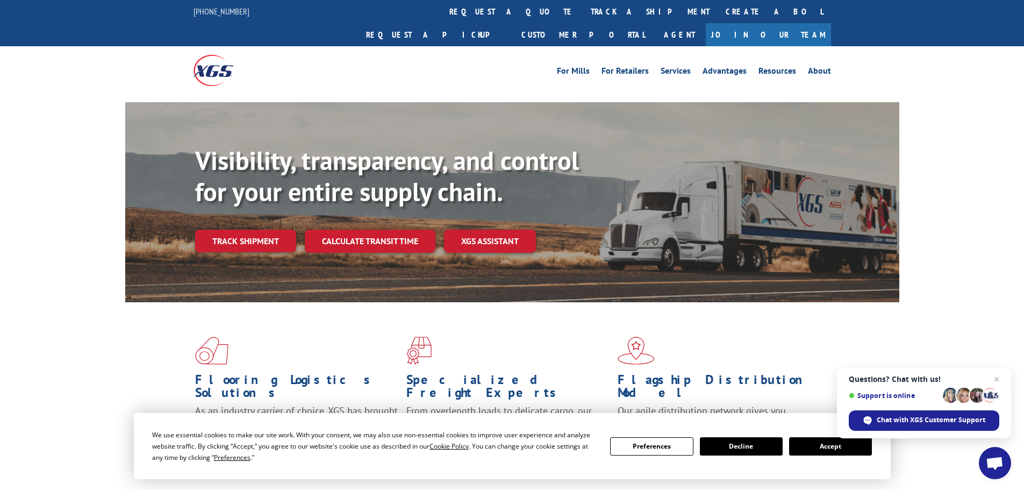 Image resolution: width=1024 pixels, height=490 pixels. What do you see at coordinates (490, 241) in the screenshot?
I see `a: XGS ASSISTANT` at bounding box center [490, 241].